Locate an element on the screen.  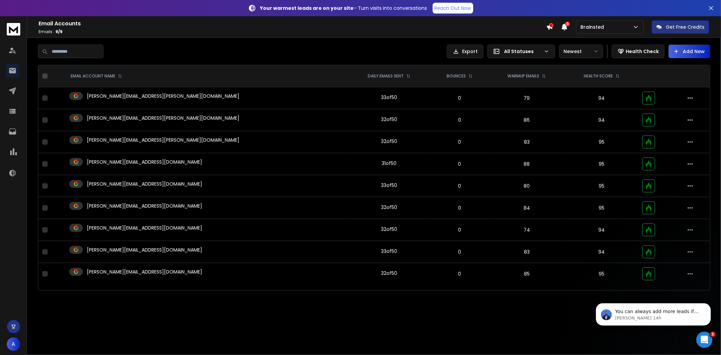
p: BOUNCES is located at coordinates (456, 76).